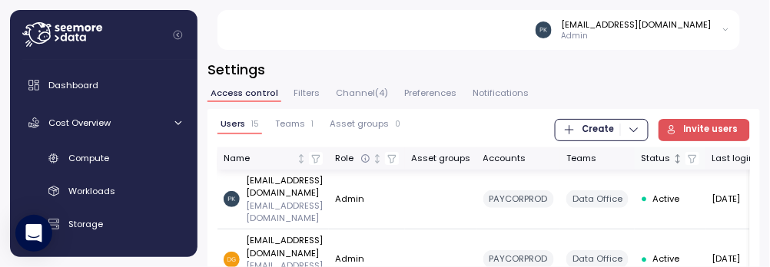  What do you see at coordinates (244, 93) in the screenshot?
I see `span: Access control` at bounding box center [244, 93].